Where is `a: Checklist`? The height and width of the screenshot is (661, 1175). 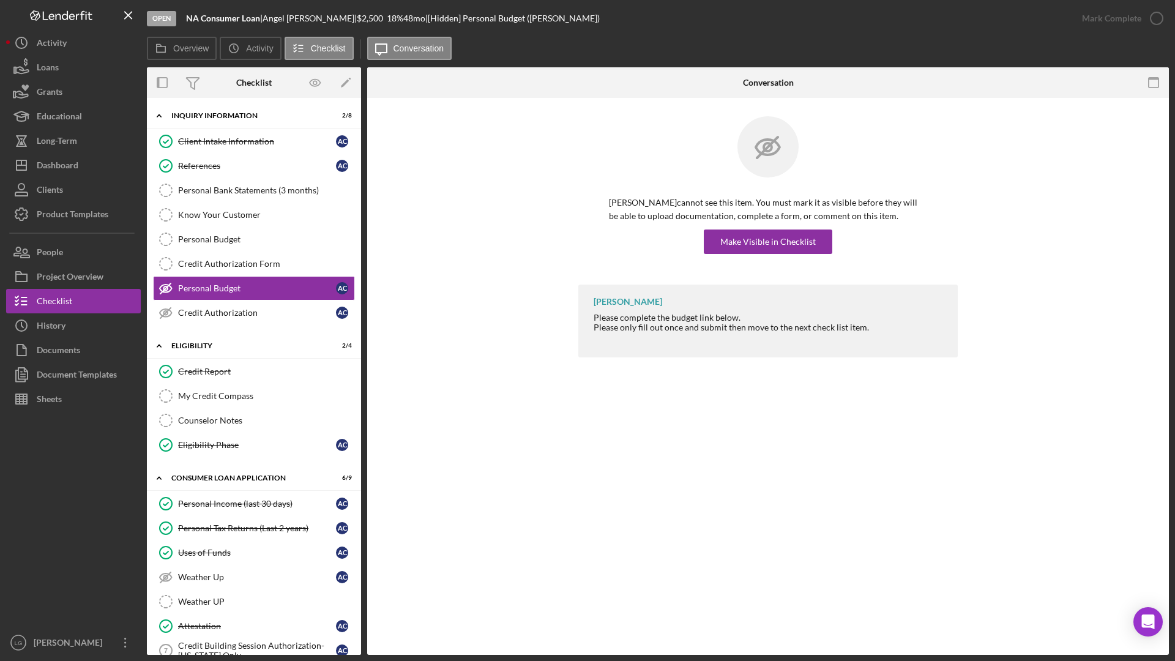 a: Checklist is located at coordinates (73, 301).